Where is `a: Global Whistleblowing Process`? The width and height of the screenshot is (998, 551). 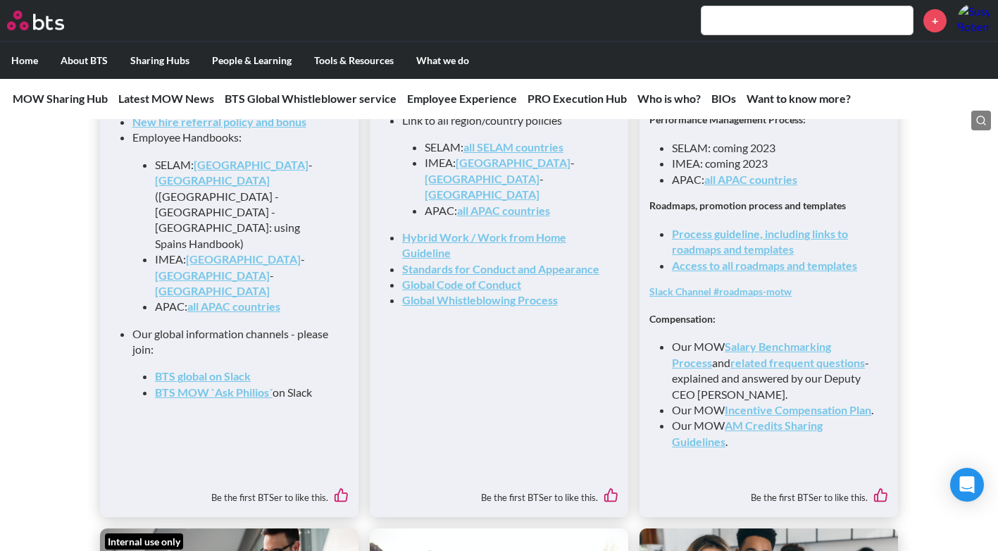 a: Global Whistleblowing Process is located at coordinates (480, 299).